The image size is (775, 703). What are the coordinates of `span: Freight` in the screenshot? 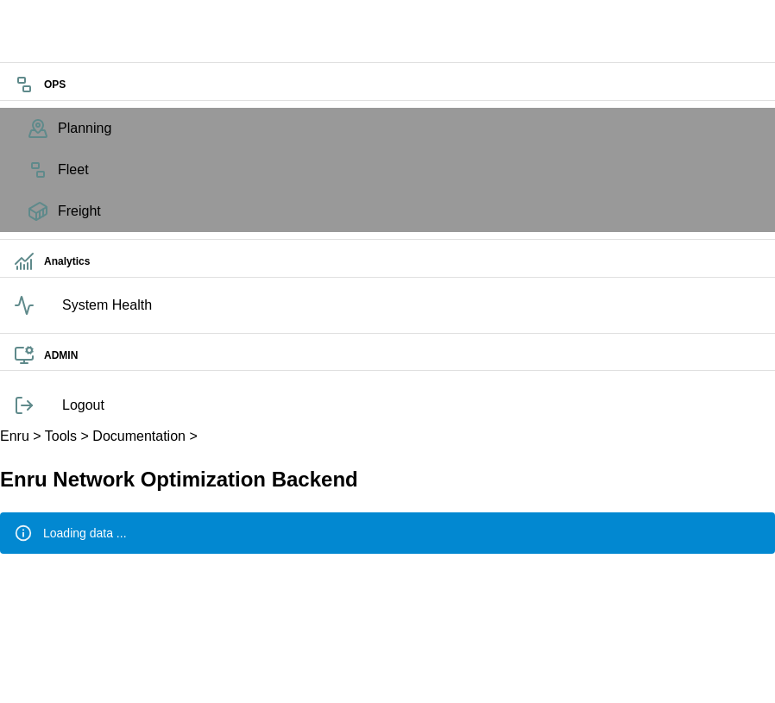 It's located at (409, 211).